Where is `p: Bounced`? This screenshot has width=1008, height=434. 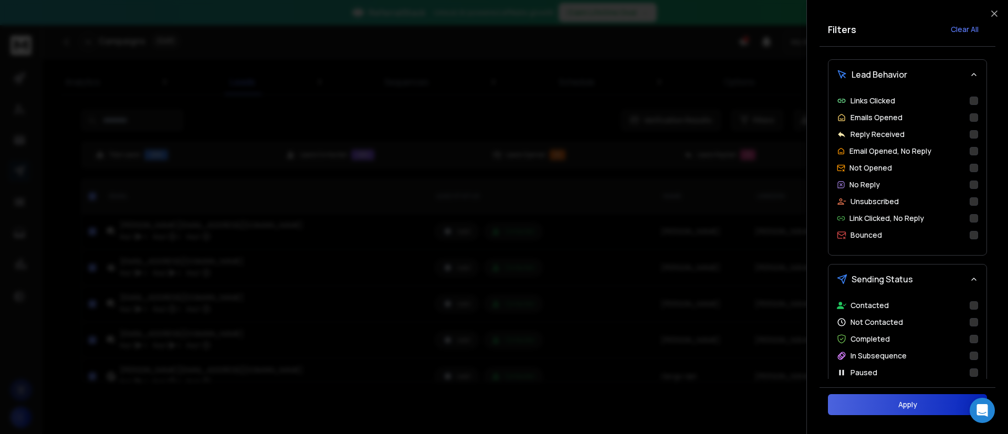
p: Bounced is located at coordinates (866, 235).